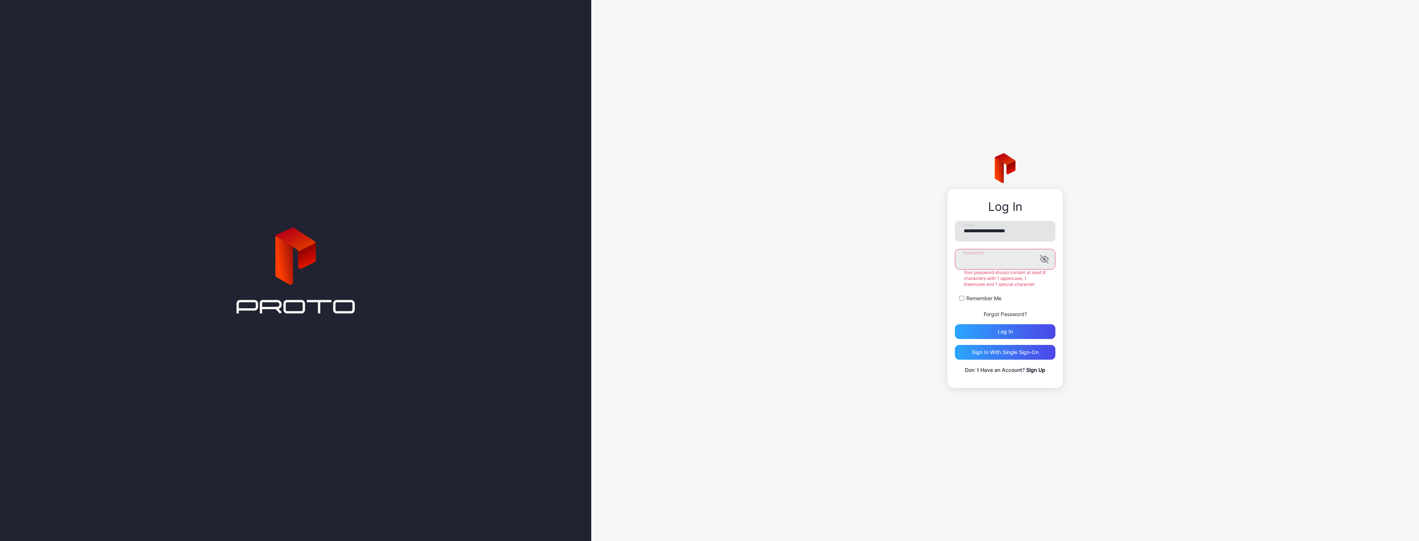 The height and width of the screenshot is (541, 1419). Describe the element at coordinates (1005, 207) in the screenshot. I see `div: Log In` at that location.